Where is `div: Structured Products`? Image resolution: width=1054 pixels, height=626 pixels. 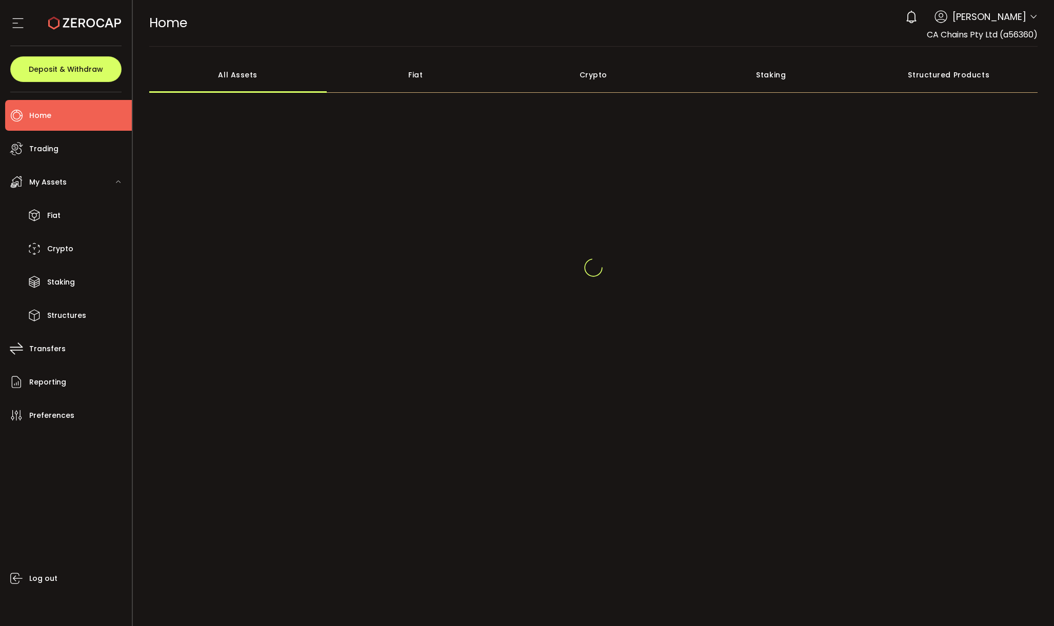
div: Structured Products is located at coordinates (949, 75).